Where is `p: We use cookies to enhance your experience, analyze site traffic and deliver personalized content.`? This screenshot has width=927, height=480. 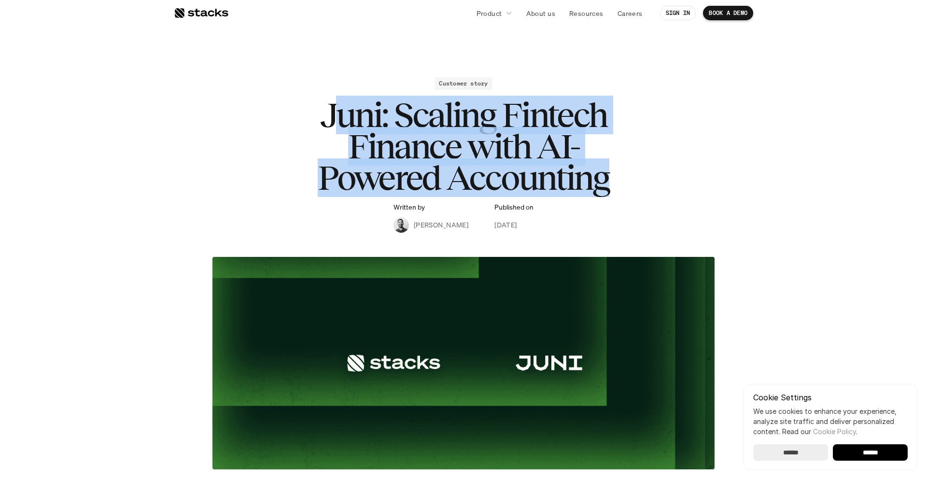 p: We use cookies to enhance your experience, analyze site traffic and deliver personalized content. is located at coordinates (830, 421).